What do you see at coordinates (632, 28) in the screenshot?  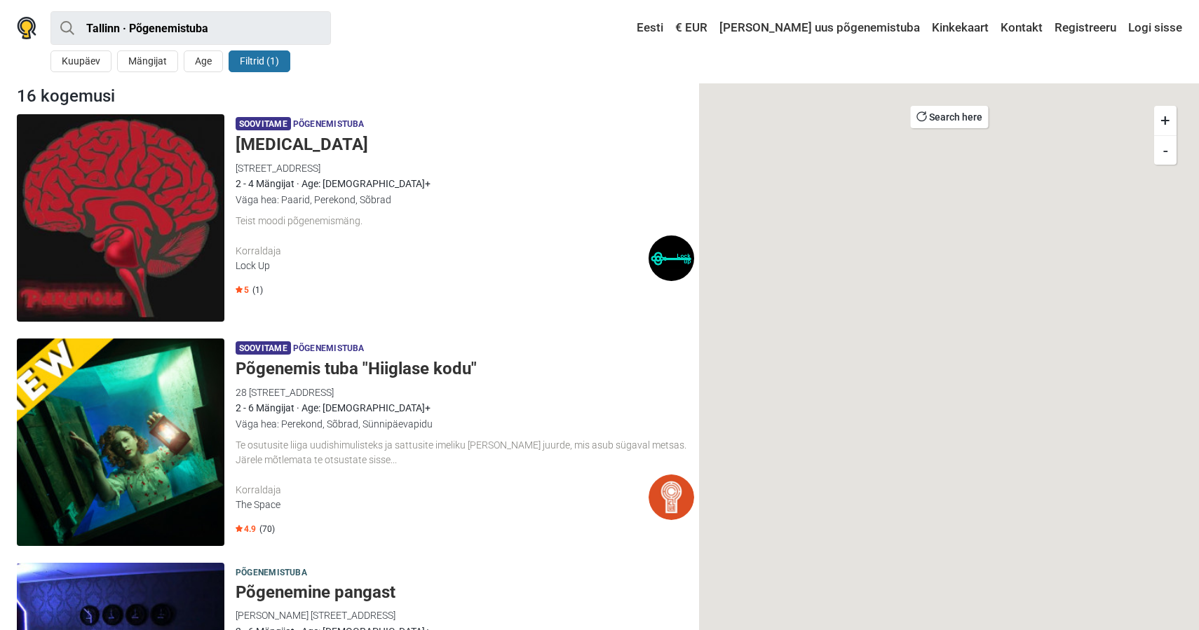 I see `img: Eesti` at bounding box center [632, 28].